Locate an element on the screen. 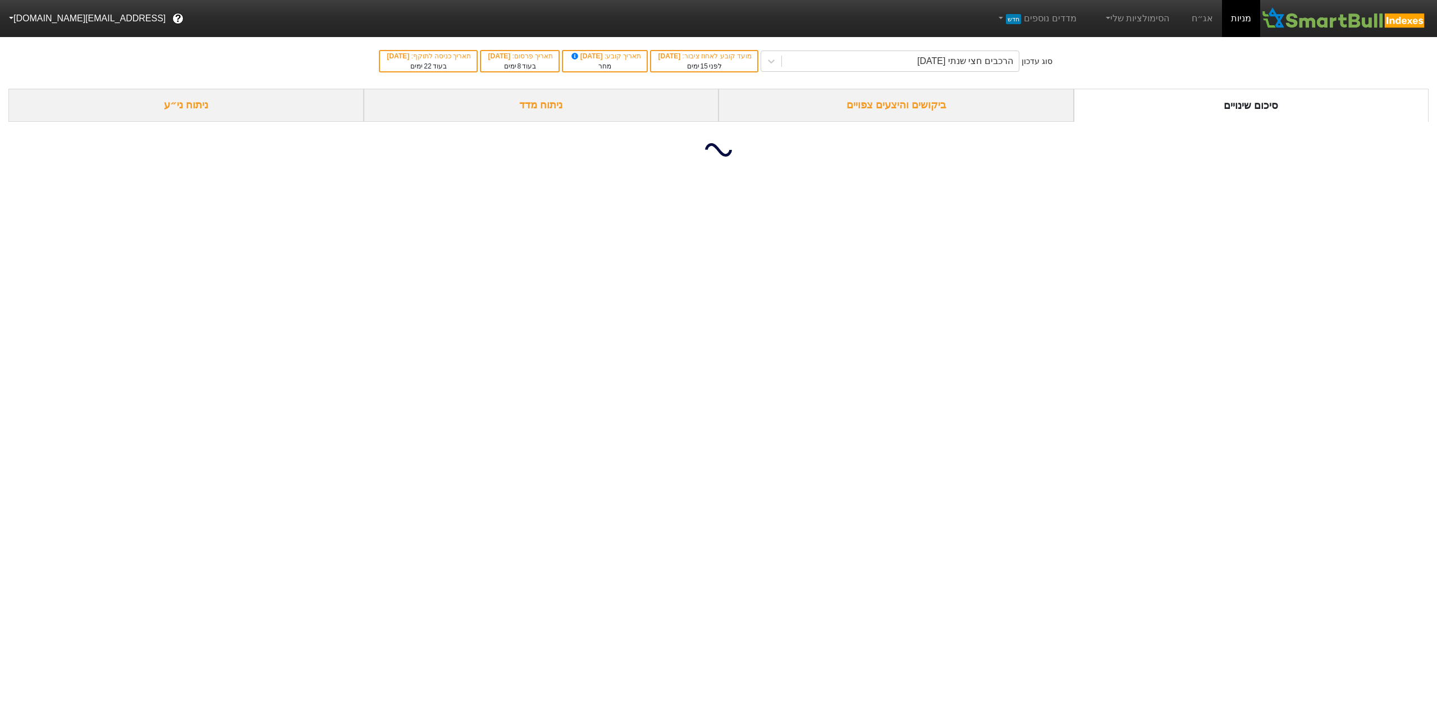 This screenshot has height=713, width=1437. span: 22 is located at coordinates (427, 66).